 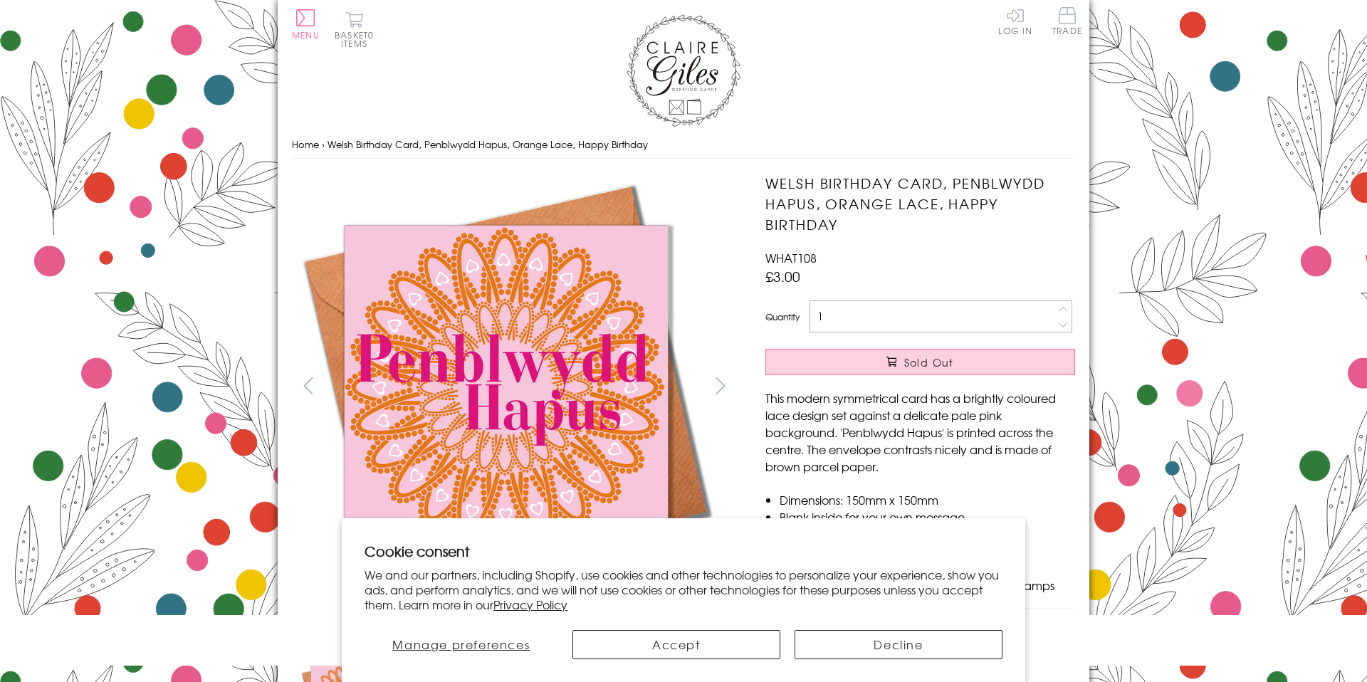 What do you see at coordinates (920, 432) in the screenshot?
I see `p: This modern symmetrical card has a brightly coloured lace design set against a delicate pale pink...` at bounding box center [920, 432].